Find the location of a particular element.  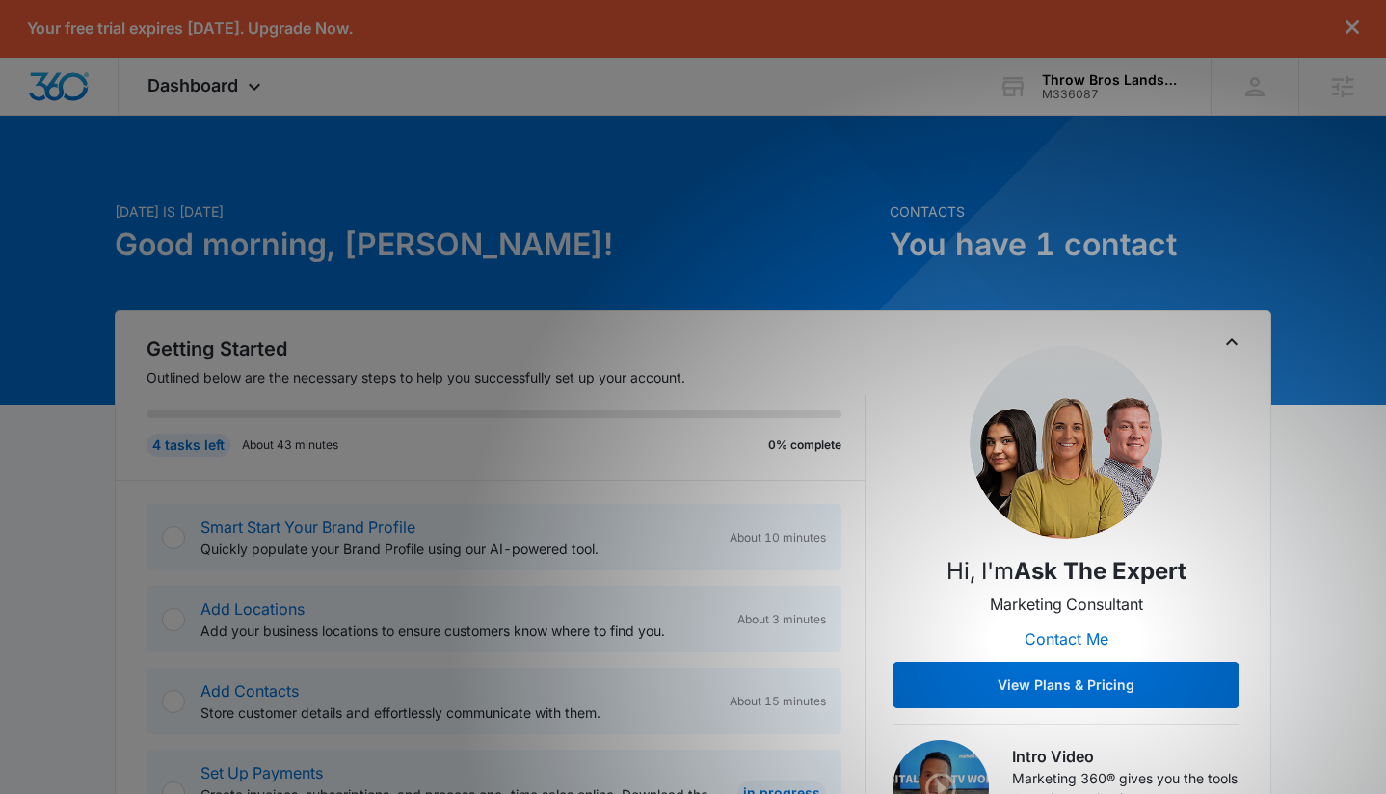

button: View Plans & Pricing is located at coordinates (1066, 685).